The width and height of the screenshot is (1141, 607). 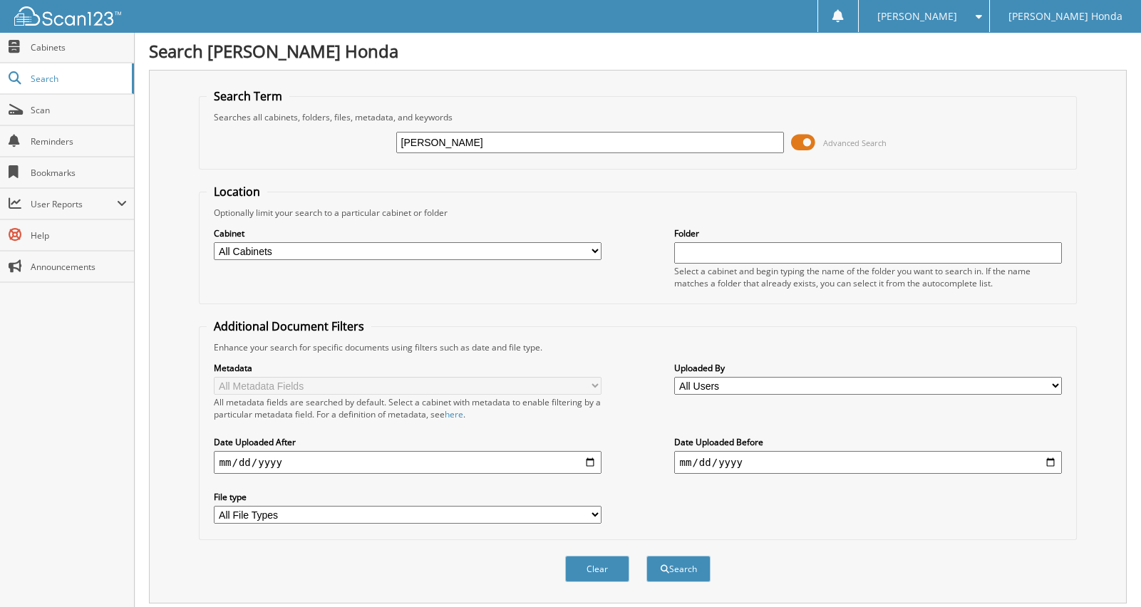 What do you see at coordinates (73, 204) in the screenshot?
I see `span: User Reports` at bounding box center [73, 204].